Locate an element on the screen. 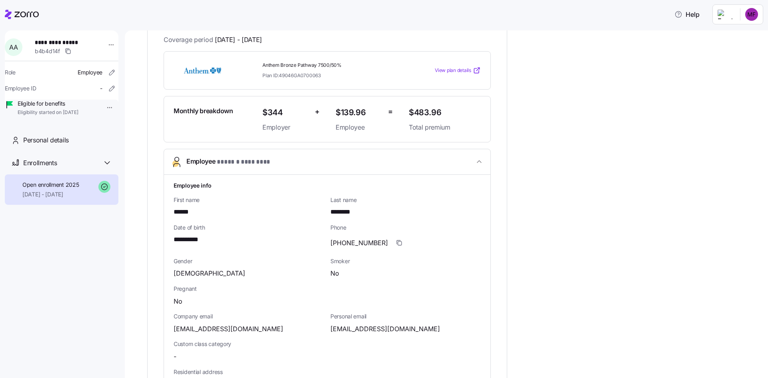  span: Monthly breakdown is located at coordinates (203, 111).